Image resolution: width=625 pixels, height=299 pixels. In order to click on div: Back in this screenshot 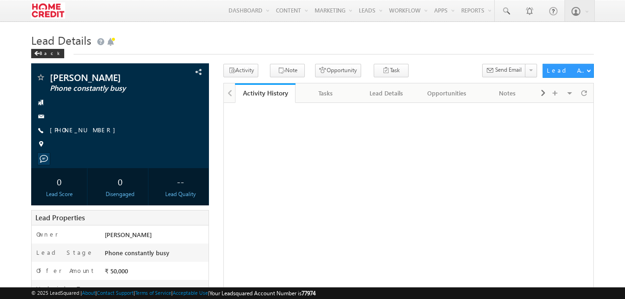, I will do `click(47, 54)`.